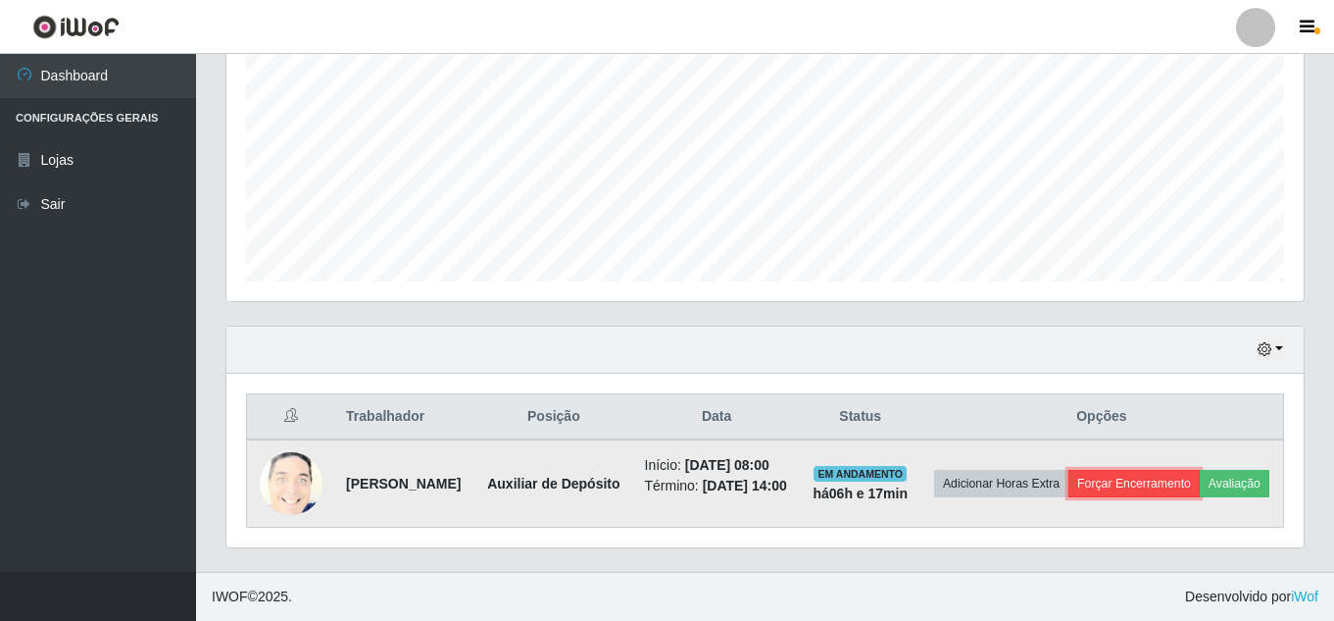  What do you see at coordinates (404, 417) in the screenshot?
I see `th: Trabalhador` at bounding box center [404, 417].